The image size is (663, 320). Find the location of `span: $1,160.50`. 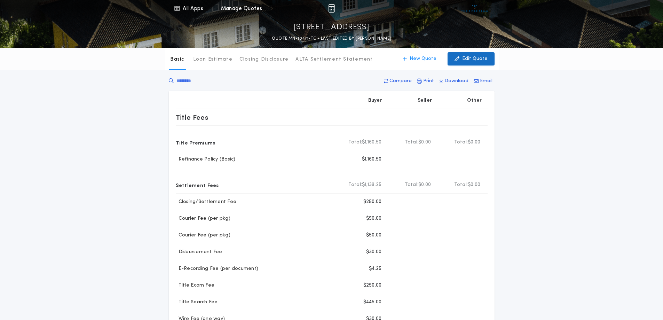

span: $1,160.50 is located at coordinates (372, 142).